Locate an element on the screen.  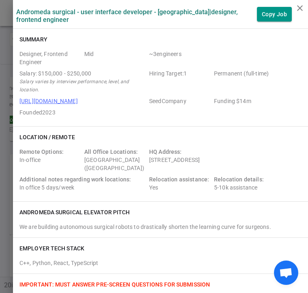
div: Yes is located at coordinates (180, 183).